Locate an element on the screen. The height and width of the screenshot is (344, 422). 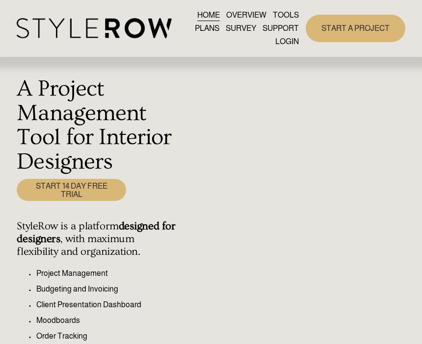
a: HOME is located at coordinates (208, 15).